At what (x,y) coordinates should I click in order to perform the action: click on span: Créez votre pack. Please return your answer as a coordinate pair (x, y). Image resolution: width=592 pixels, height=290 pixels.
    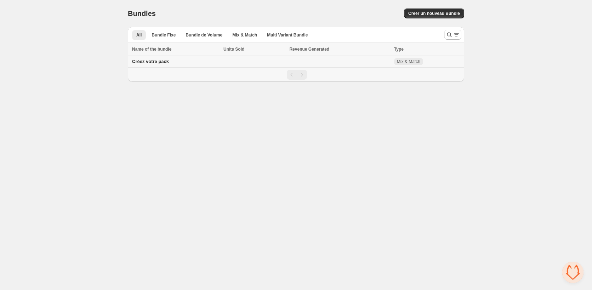
    Looking at the image, I should click on (151, 61).